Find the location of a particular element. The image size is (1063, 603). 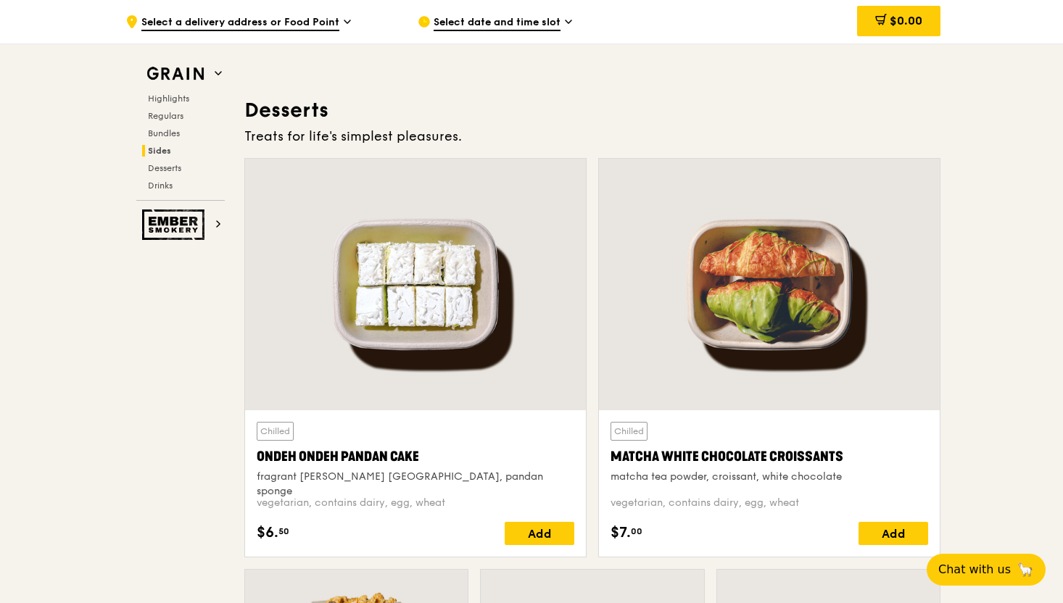

span: 00 is located at coordinates (637, 532).